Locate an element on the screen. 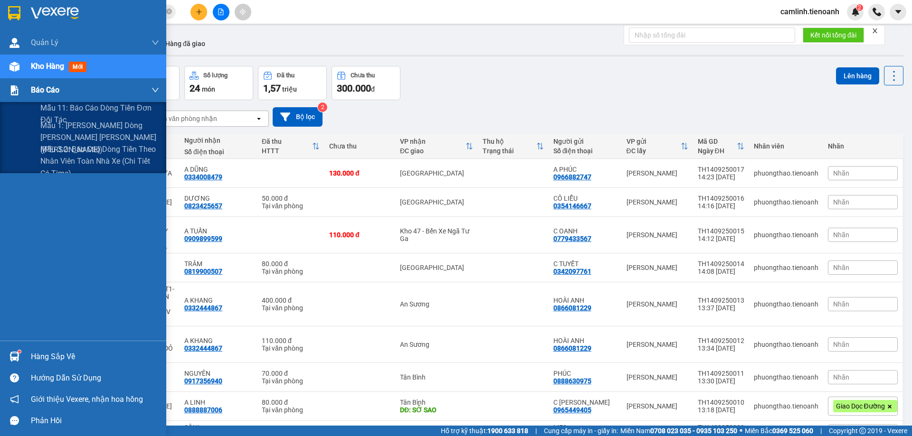 The image size is (912, 436). div: Hàng sắp về is located at coordinates (95, 357).